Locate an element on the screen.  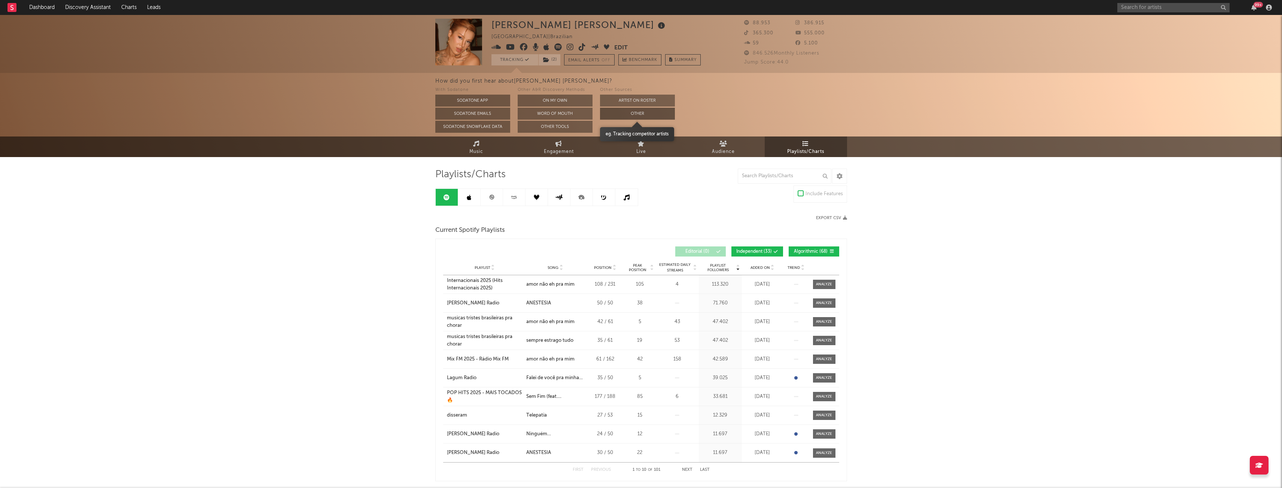
div: 27 / 53 is located at coordinates (605, 416).